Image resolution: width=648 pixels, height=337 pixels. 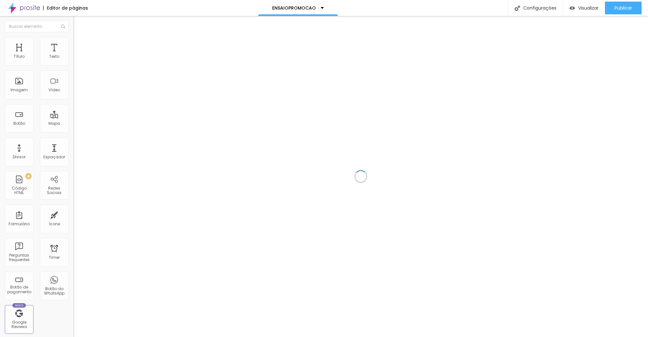 I want to click on div: Mapa, so click(x=54, y=123).